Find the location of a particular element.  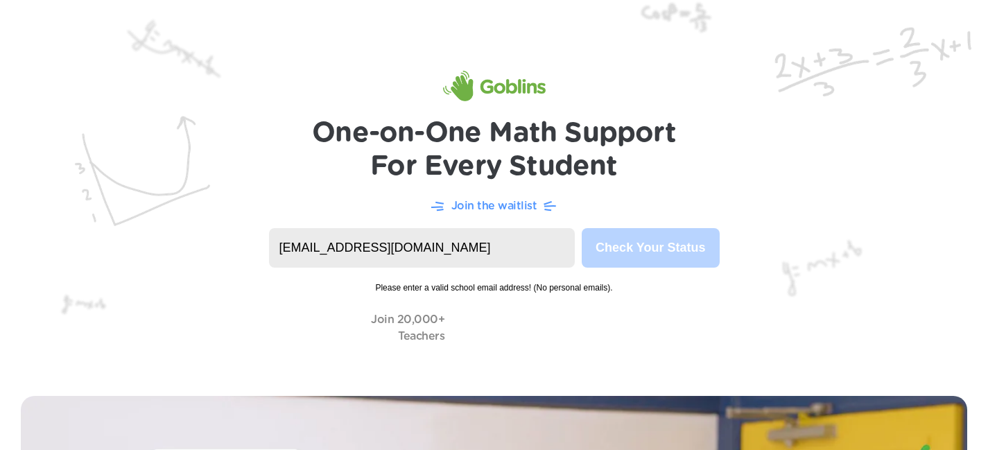

button: Check Your Status is located at coordinates (651, 248).